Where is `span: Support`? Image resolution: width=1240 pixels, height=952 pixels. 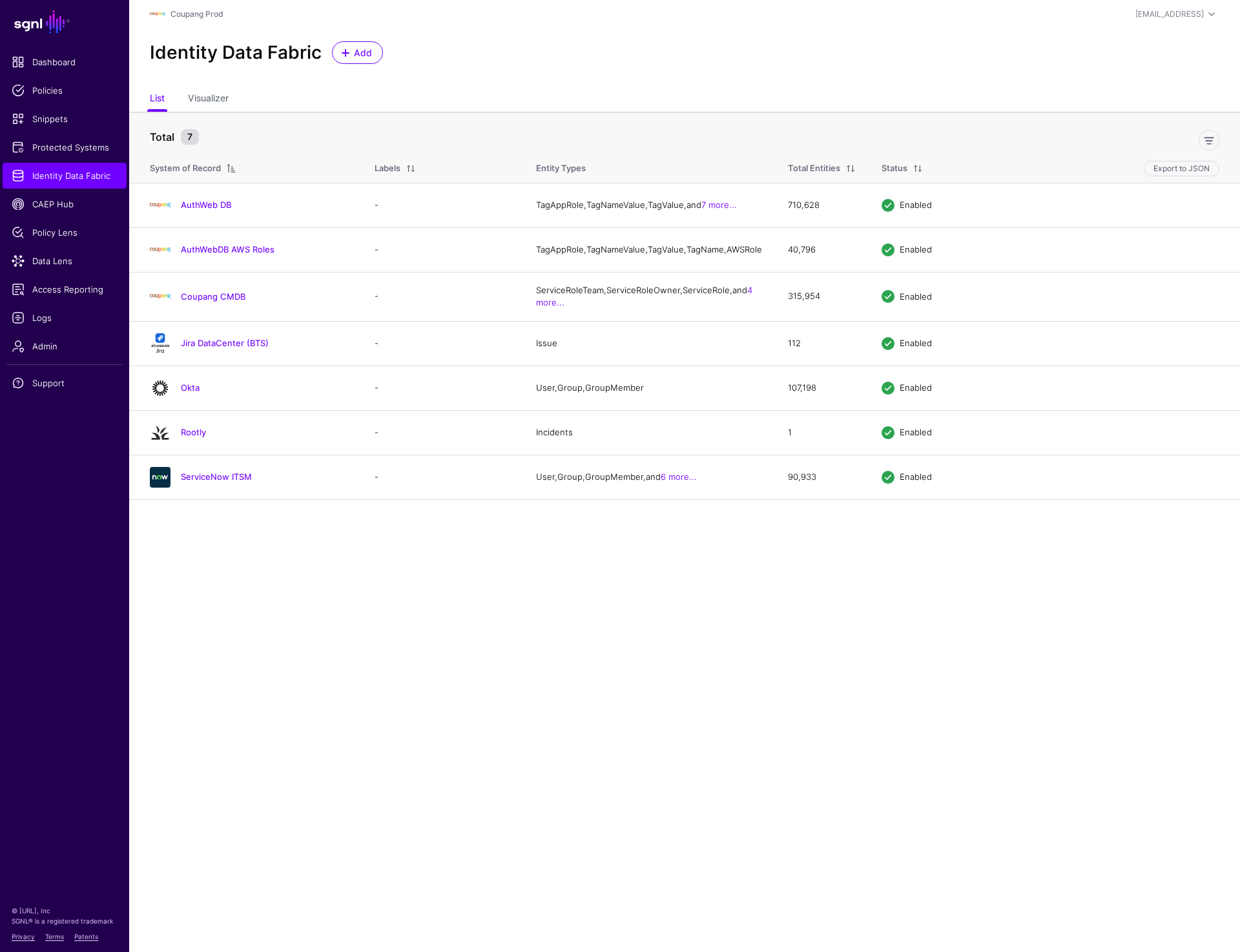
span: Support is located at coordinates (64, 383).